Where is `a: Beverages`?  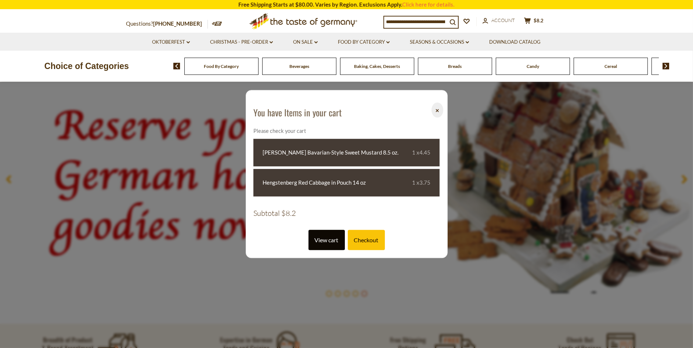
a: Beverages is located at coordinates (299, 66).